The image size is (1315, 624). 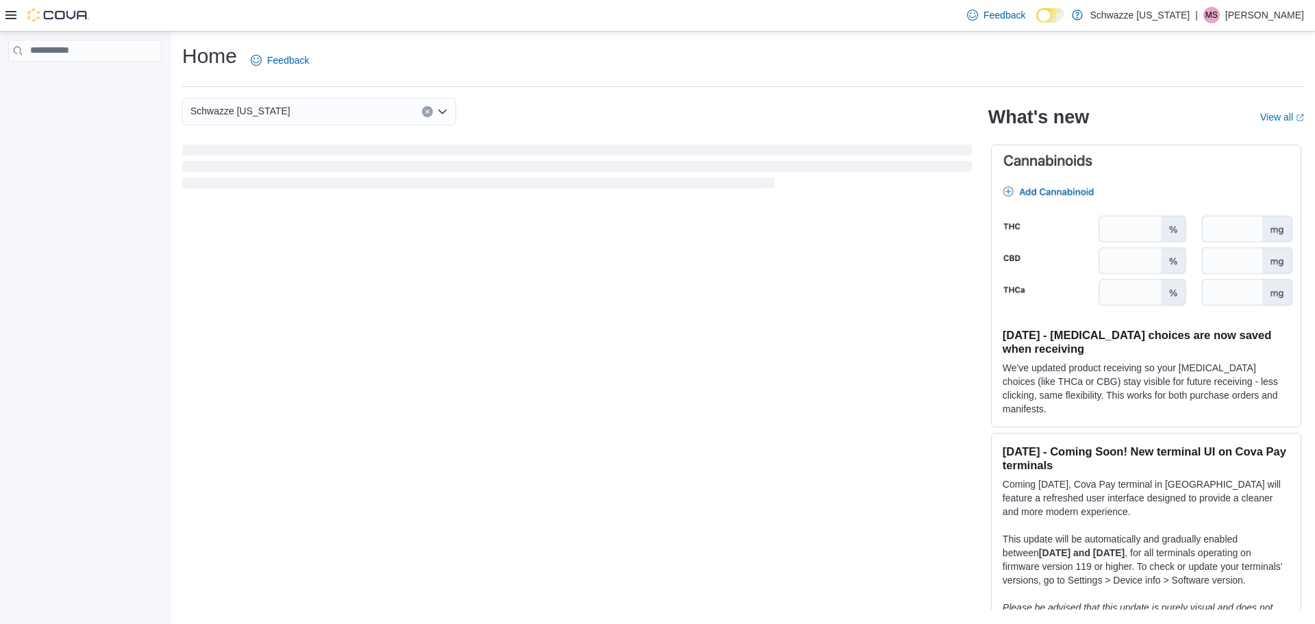 I want to click on h1: Home, so click(x=210, y=56).